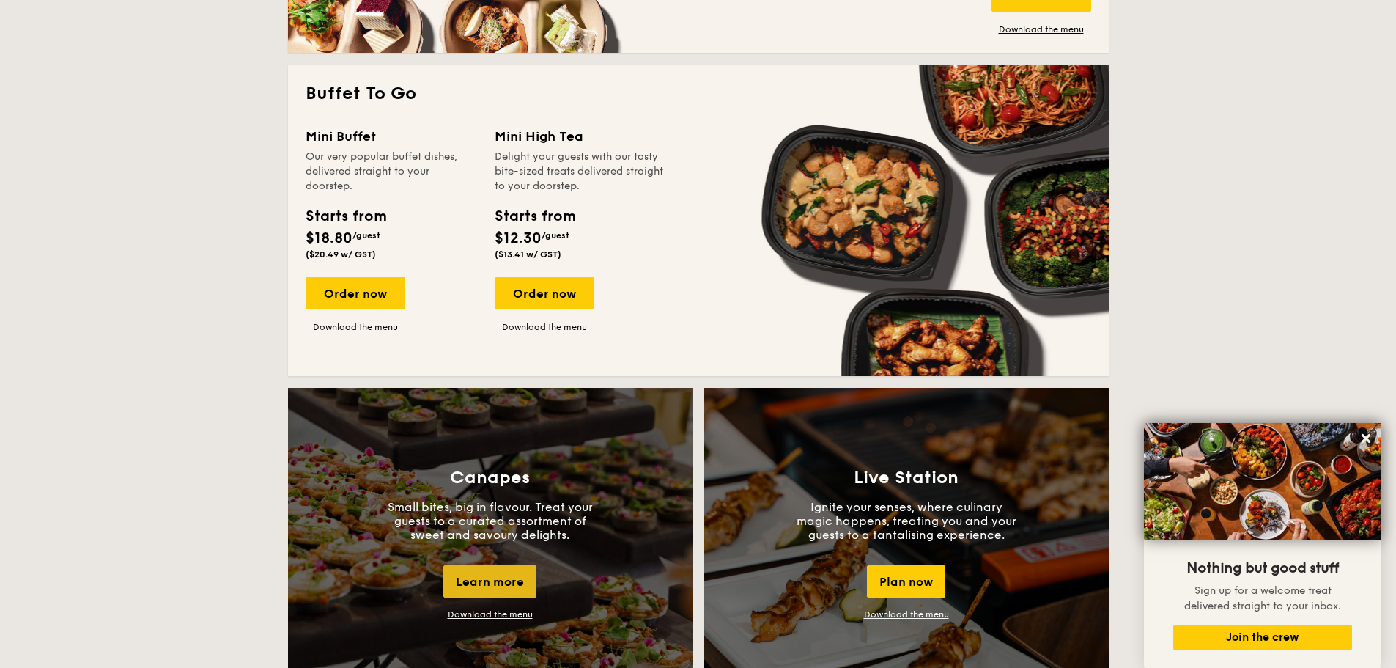 Image resolution: width=1396 pixels, height=668 pixels. What do you see at coordinates (490, 520) in the screenshot?
I see `p: Small bites, big in flavour. Treat your guests to a curated assortment of sweet and savoury delig...` at bounding box center [490, 520].